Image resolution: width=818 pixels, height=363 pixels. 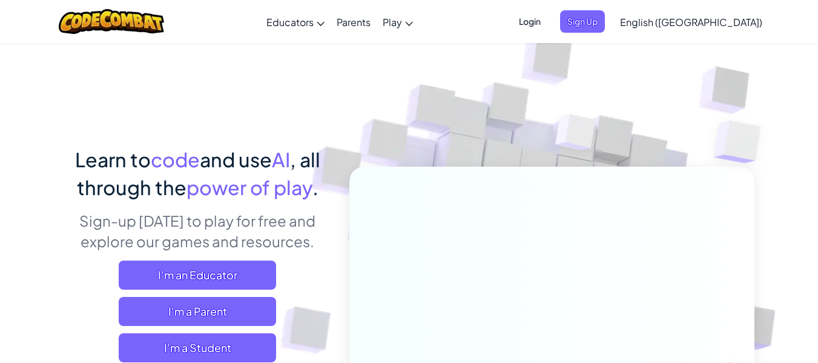 I want to click on span: I'm a Student, so click(x=197, y=348).